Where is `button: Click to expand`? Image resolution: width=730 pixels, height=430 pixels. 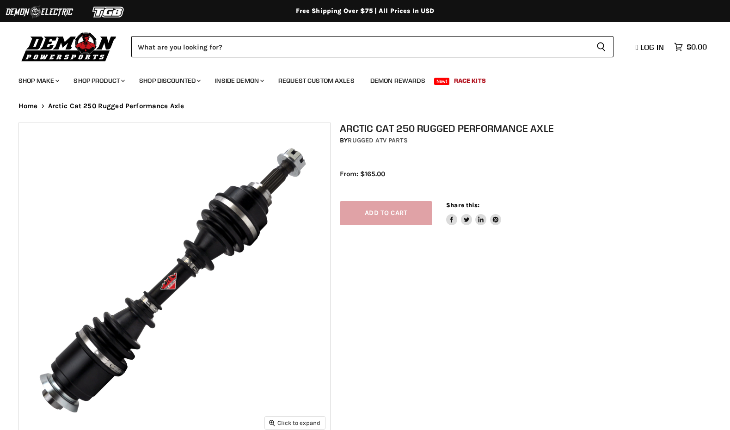
button: Click to expand is located at coordinates (295, 423).